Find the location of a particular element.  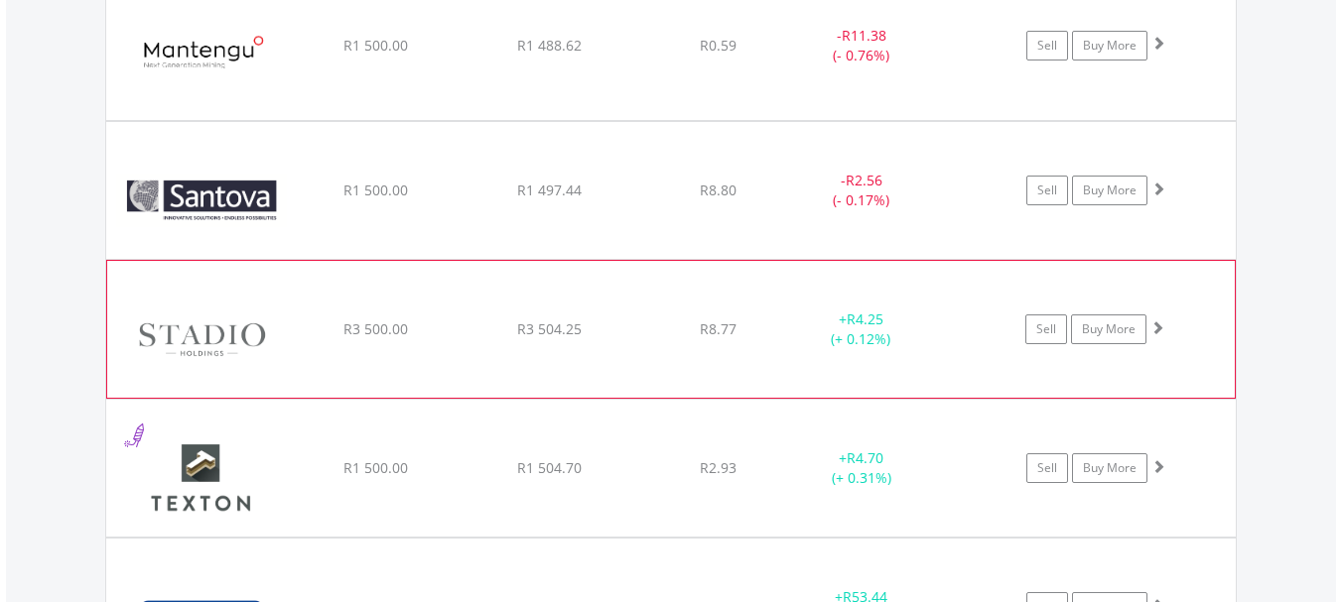

img: EQU.ZA.TEX.png is located at coordinates (201, 478).